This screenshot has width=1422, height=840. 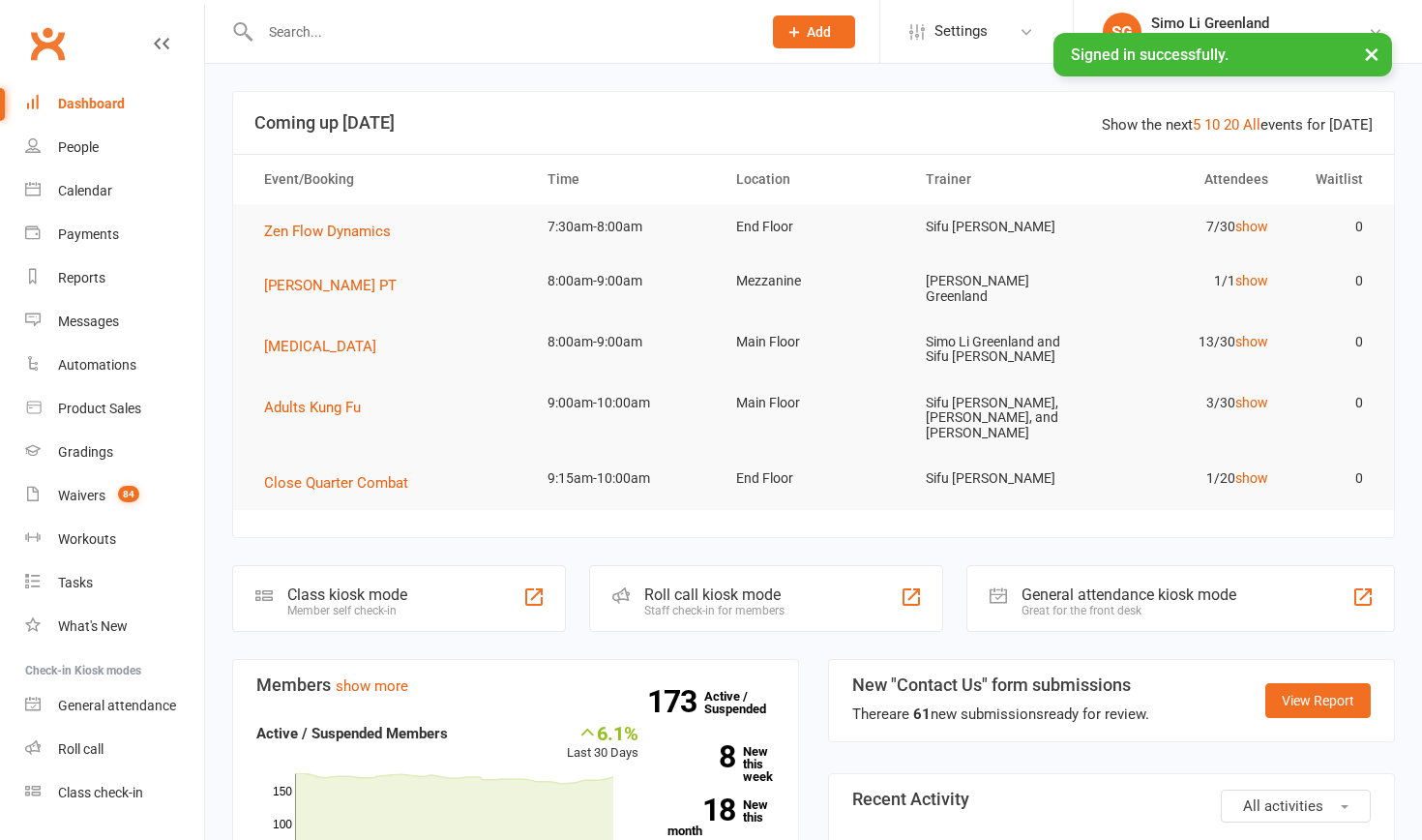 What do you see at coordinates (115, 104) in the screenshot?
I see `a: Dashboard` at bounding box center [115, 104].